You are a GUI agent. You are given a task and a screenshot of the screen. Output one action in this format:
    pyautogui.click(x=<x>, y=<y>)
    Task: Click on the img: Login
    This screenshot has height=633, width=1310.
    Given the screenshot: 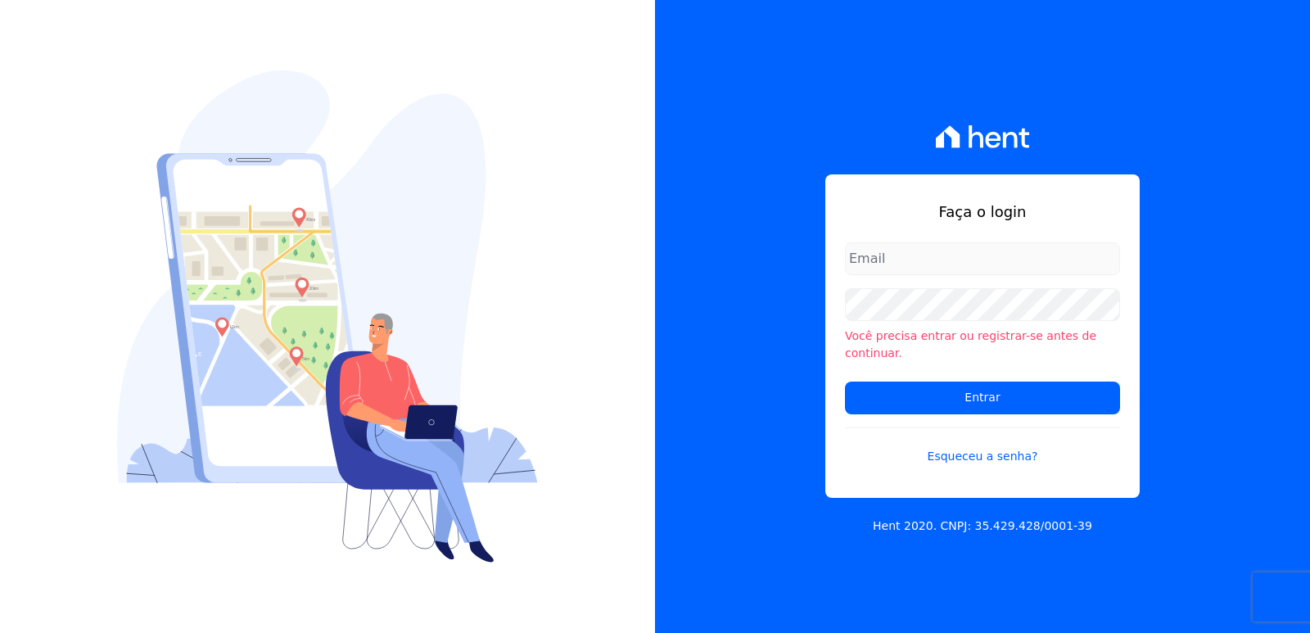 What is the action you would take?
    pyautogui.click(x=327, y=316)
    